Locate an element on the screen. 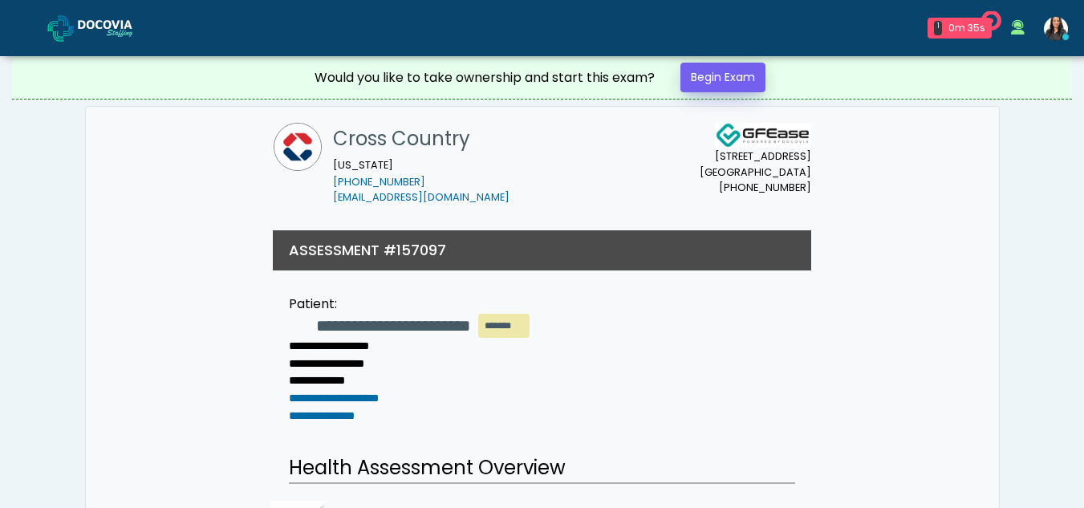  div: Would you like to take ownership and start this exam? is located at coordinates (485, 78).